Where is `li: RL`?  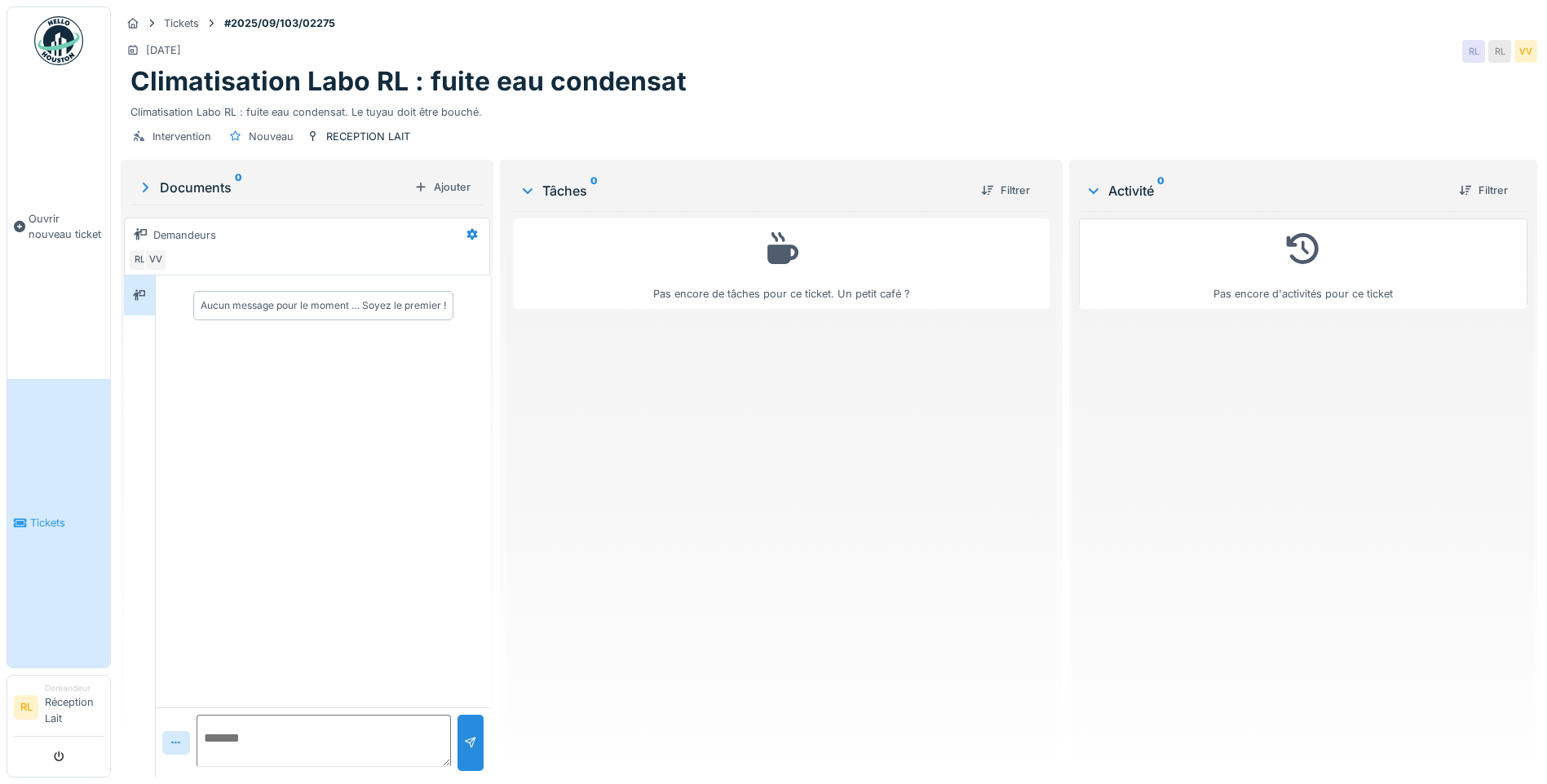 li: RL is located at coordinates (26, 707).